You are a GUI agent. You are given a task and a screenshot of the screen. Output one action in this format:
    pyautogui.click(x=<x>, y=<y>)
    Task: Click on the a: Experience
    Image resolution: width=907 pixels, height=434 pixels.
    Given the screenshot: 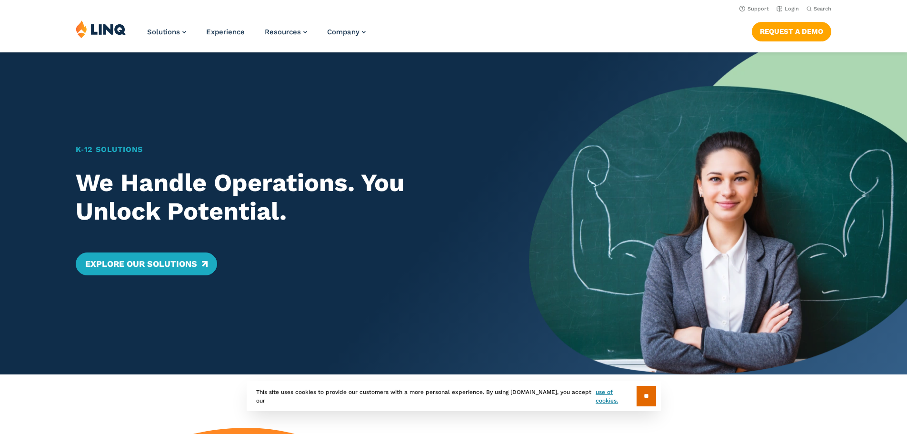 What is the action you would take?
    pyautogui.click(x=225, y=32)
    